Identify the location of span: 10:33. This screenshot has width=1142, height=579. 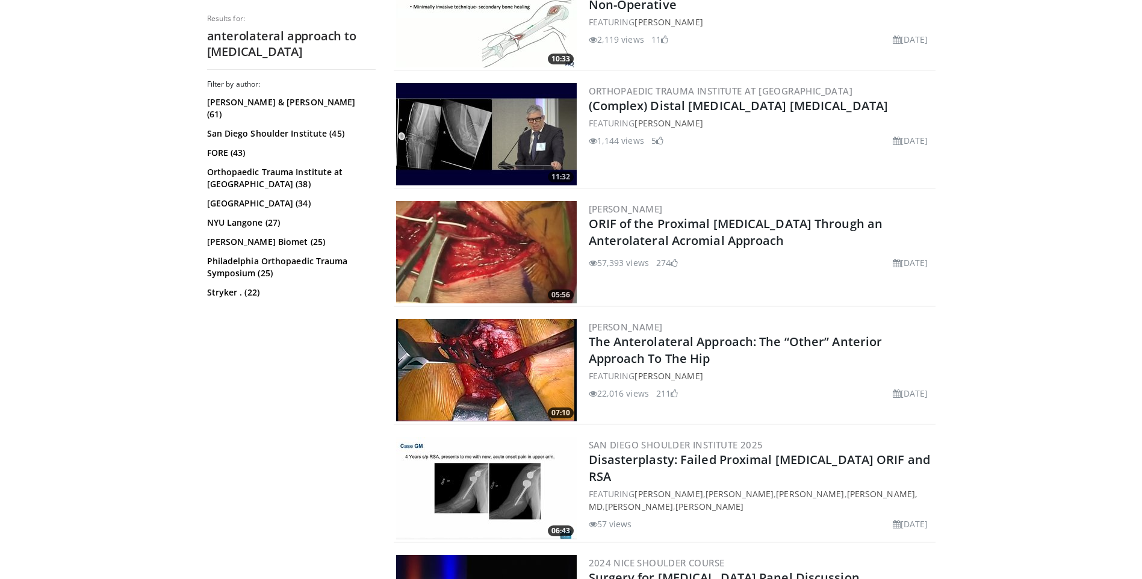
(560, 59).